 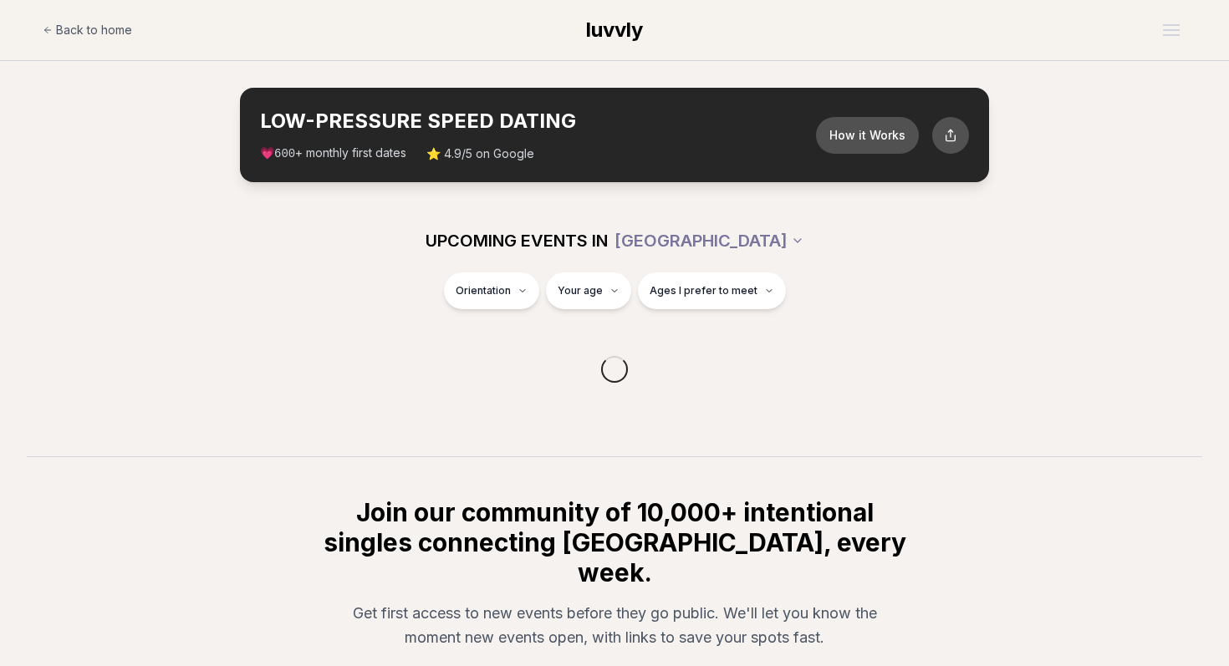 What do you see at coordinates (712, 291) in the screenshot?
I see `button: Ages I prefer to meet` at bounding box center [712, 291].